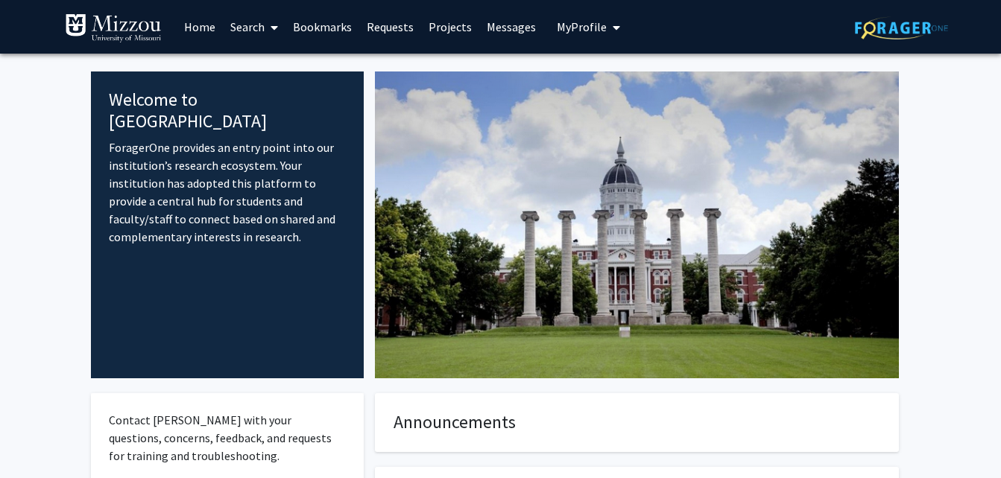  Describe the element at coordinates (581, 27) in the screenshot. I see `span: My Profile` at that location.